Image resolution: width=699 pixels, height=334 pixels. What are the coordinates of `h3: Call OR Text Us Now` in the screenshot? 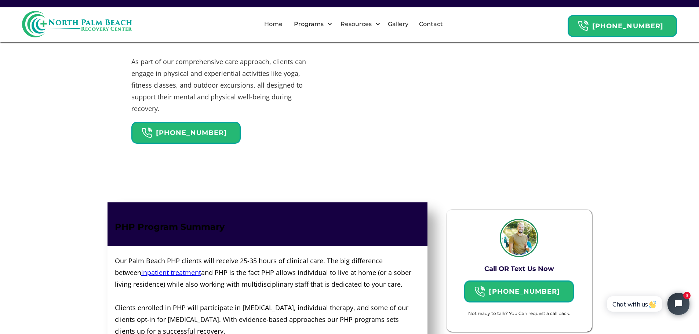 It's located at (519, 269).